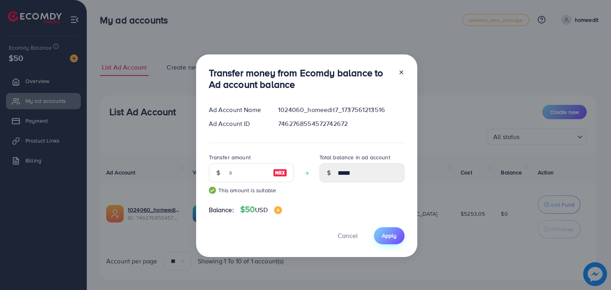  What do you see at coordinates (300, 79) in the screenshot?
I see `h3: Transfer money from Ecomdy balance to Ad account balance` at bounding box center [300, 79].